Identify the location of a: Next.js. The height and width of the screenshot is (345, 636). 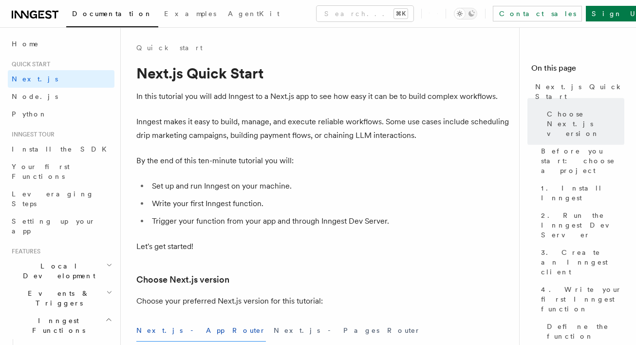
(61, 79).